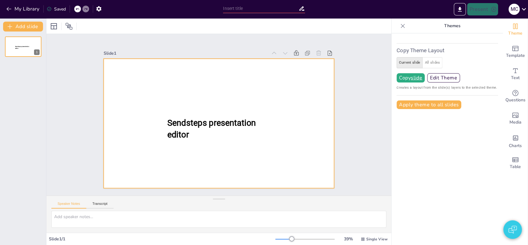 The image size is (528, 245). What do you see at coordinates (69, 26) in the screenshot?
I see `span: Position` at bounding box center [69, 26].